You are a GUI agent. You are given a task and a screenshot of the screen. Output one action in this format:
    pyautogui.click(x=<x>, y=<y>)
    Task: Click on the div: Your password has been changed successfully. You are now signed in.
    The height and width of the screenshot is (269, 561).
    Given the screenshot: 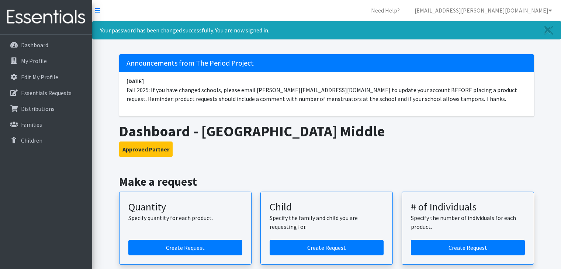 What is the action you would take?
    pyautogui.click(x=326, y=30)
    